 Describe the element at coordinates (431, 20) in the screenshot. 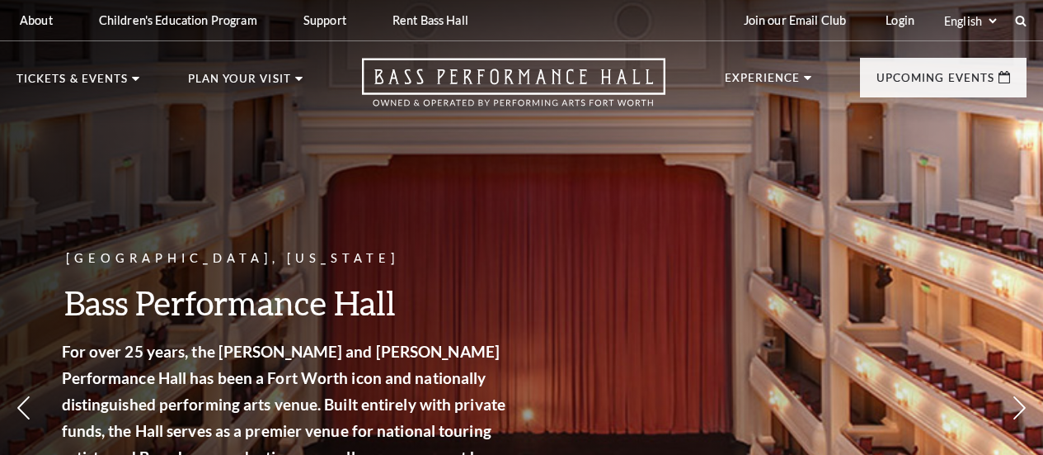

I see `p: Rent Bass Hall` at that location.